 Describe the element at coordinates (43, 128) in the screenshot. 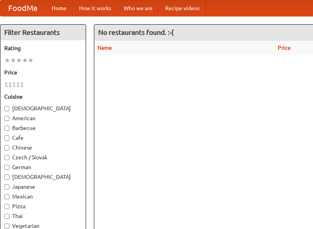

I see `label: Barbecue` at that location.